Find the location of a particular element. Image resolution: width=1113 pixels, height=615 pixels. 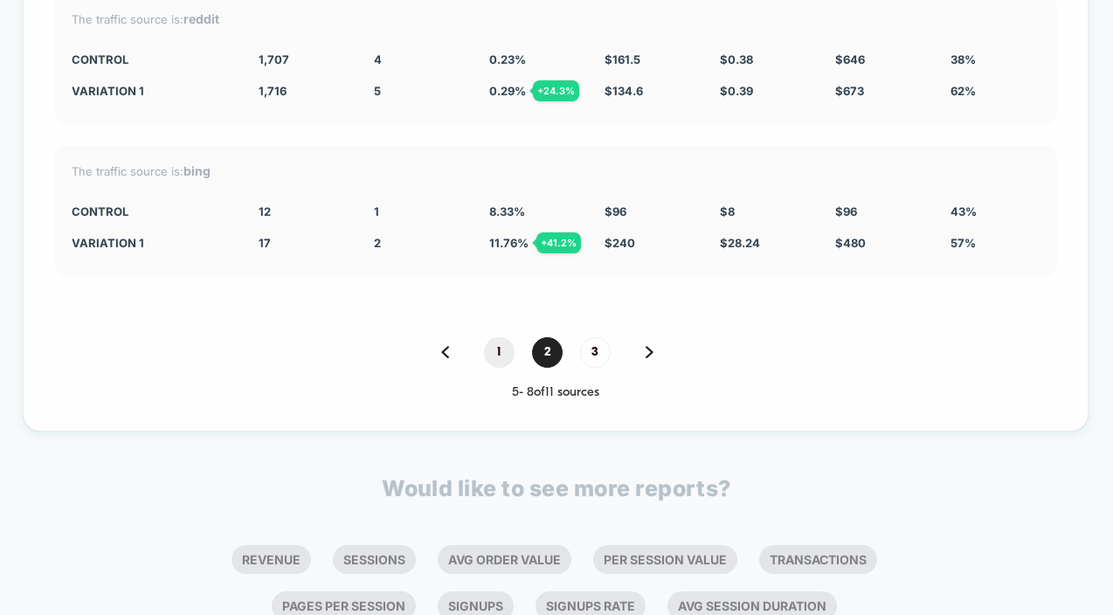

div: 57% is located at coordinates (995, 243).